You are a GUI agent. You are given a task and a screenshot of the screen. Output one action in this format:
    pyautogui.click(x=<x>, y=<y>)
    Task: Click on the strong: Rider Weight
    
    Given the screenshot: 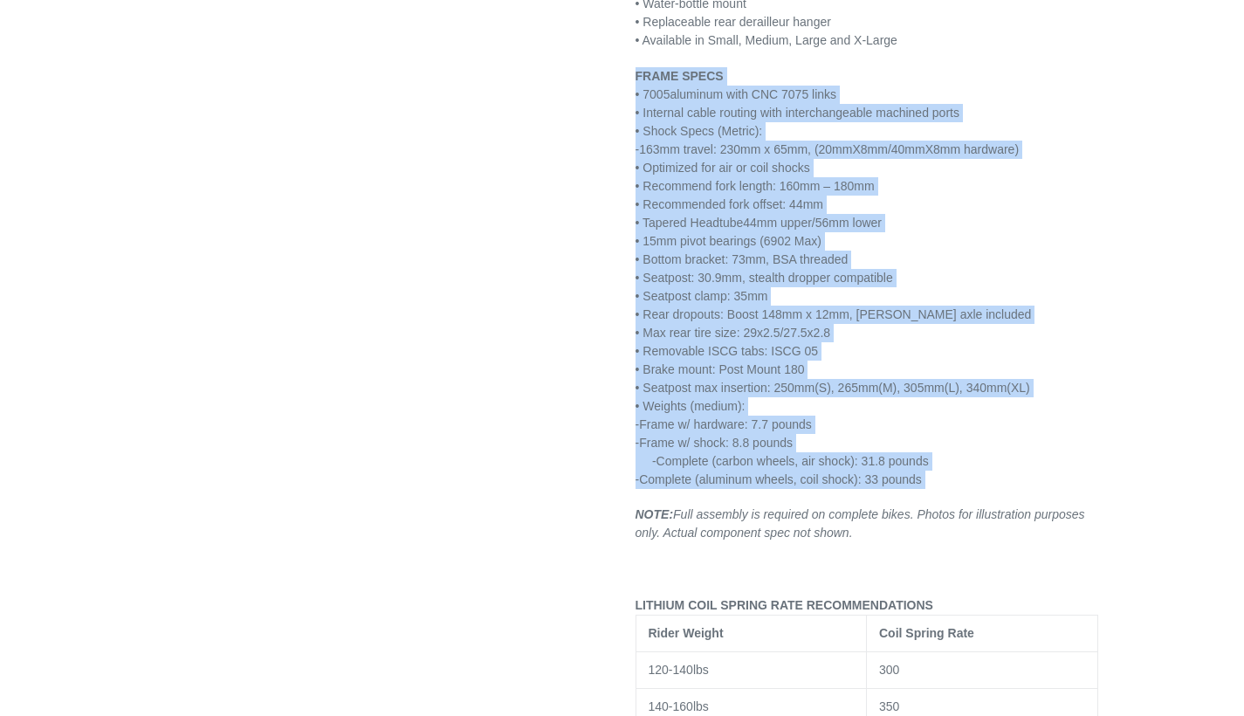 What is the action you would take?
    pyautogui.click(x=686, y=633)
    